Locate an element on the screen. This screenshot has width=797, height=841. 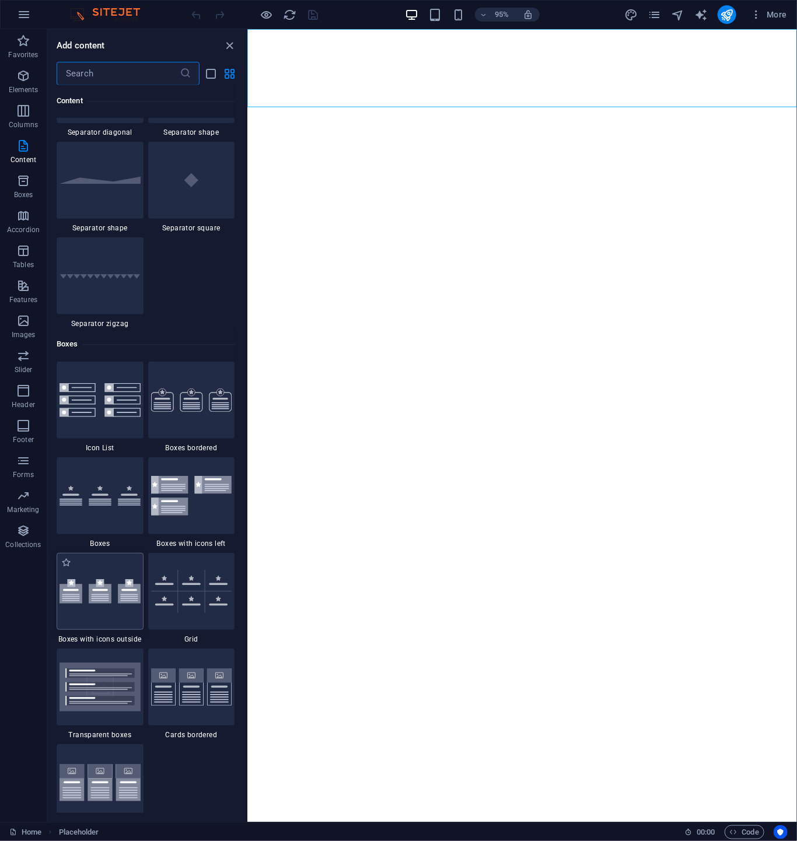
img: Editor Logo is located at coordinates (111, 15).